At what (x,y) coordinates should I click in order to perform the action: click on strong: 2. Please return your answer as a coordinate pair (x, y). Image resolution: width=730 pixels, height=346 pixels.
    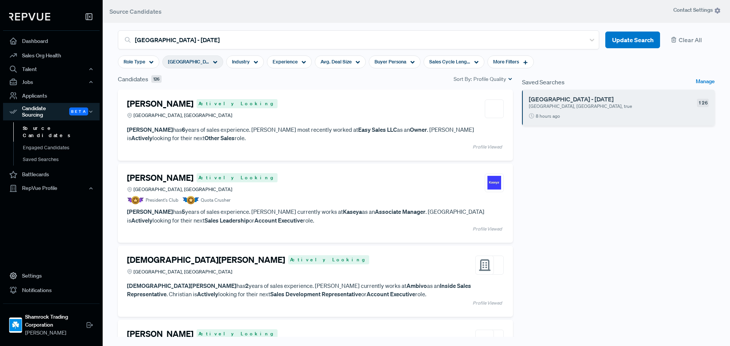
    Looking at the image, I should click on (247, 286).